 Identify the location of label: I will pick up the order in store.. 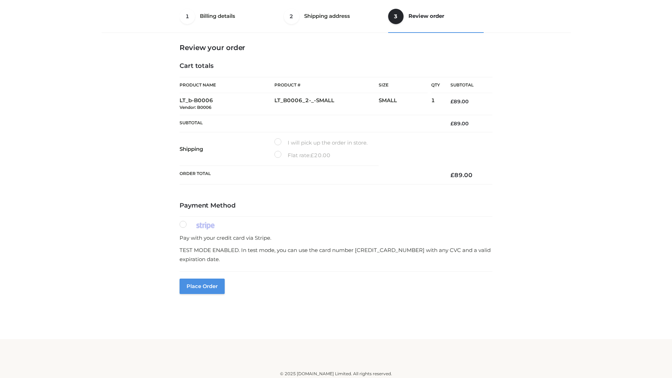
(321, 143).